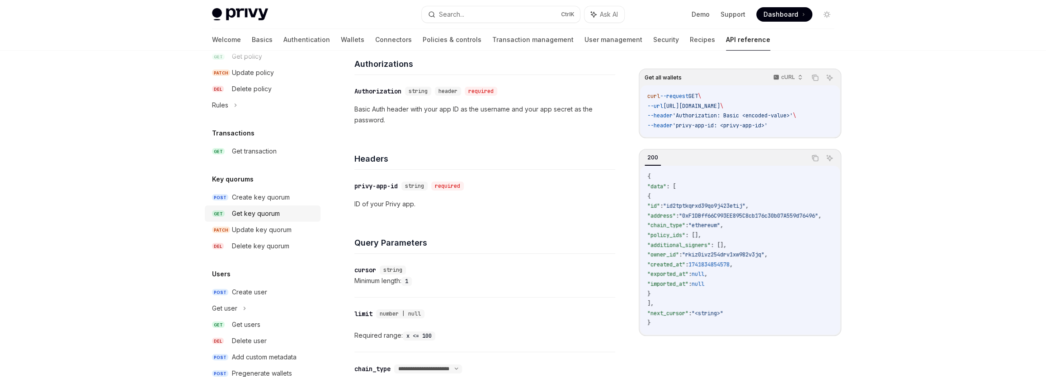 This screenshot has width=1046, height=377. What do you see at coordinates (233, 179) in the screenshot?
I see `h5: Key quorums` at bounding box center [233, 179].